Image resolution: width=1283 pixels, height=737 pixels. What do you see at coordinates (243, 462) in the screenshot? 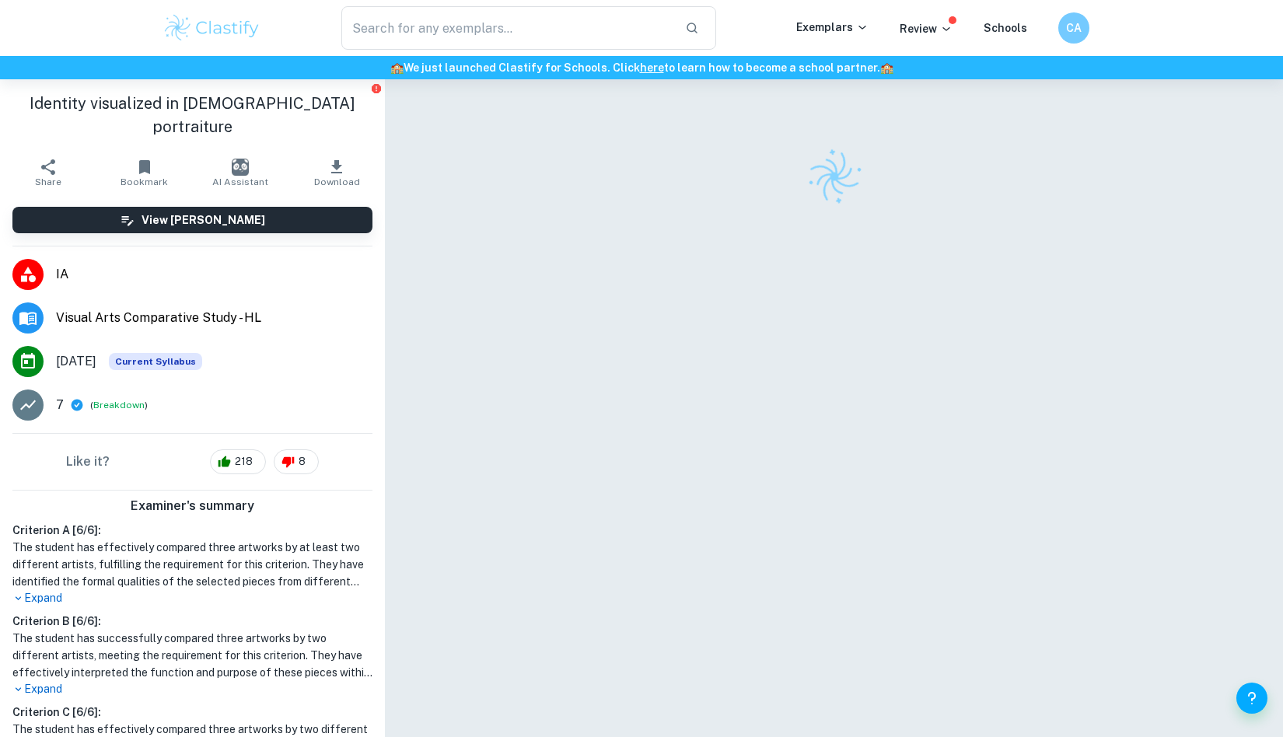
I see `span: 218` at bounding box center [243, 462].